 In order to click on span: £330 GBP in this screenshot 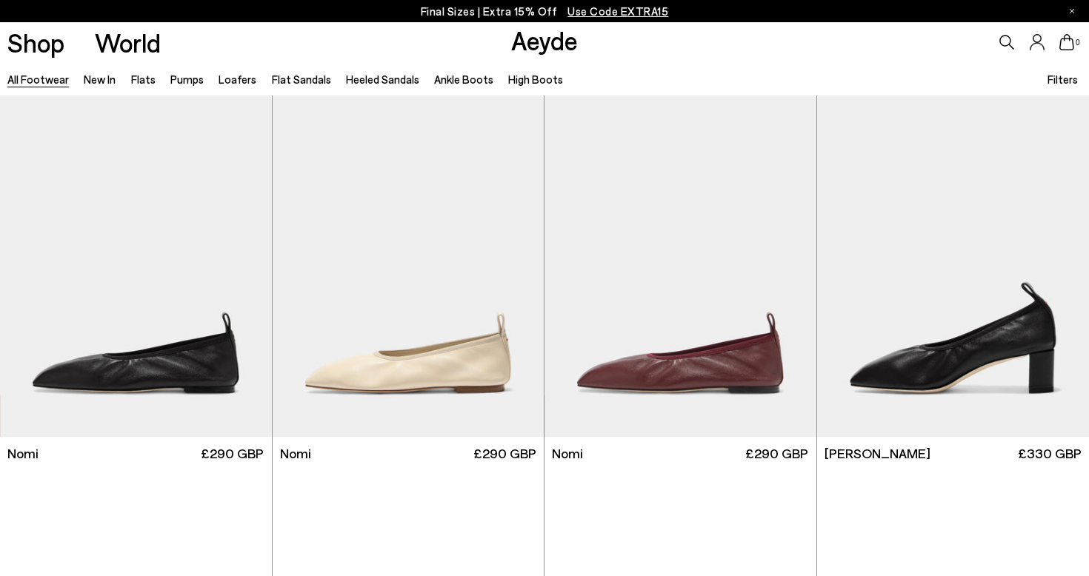, I will do `click(1050, 453)`.